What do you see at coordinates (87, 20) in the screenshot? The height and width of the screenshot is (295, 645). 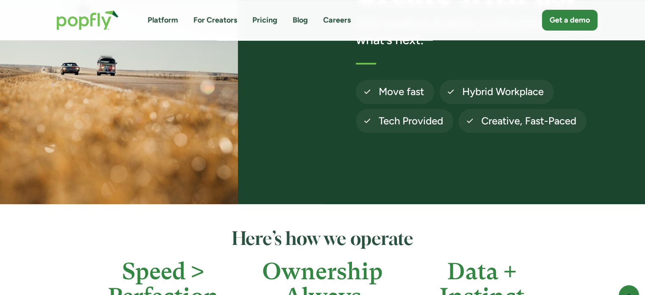 I see `a: home` at bounding box center [87, 20].